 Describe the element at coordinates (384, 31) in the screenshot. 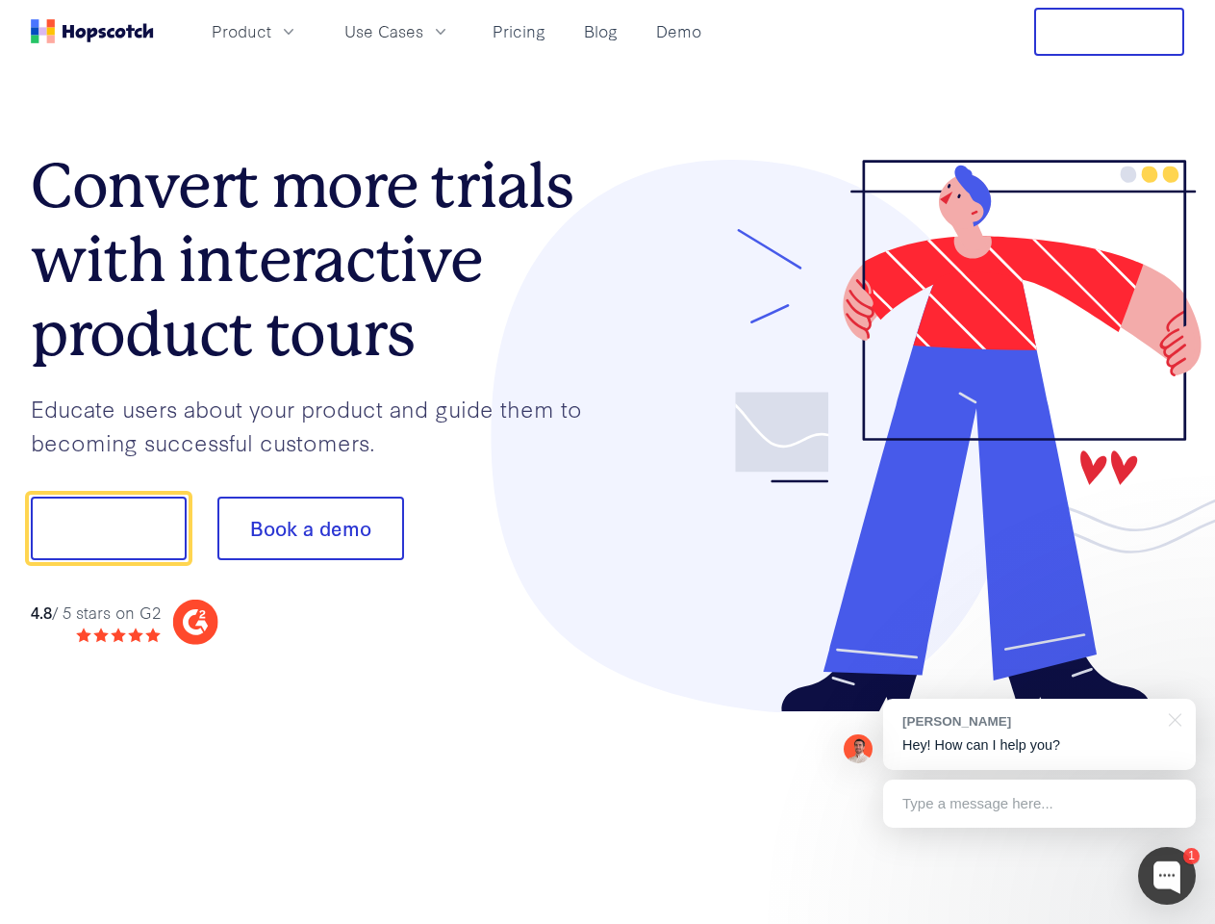

I see `span: Use Cases` at that location.